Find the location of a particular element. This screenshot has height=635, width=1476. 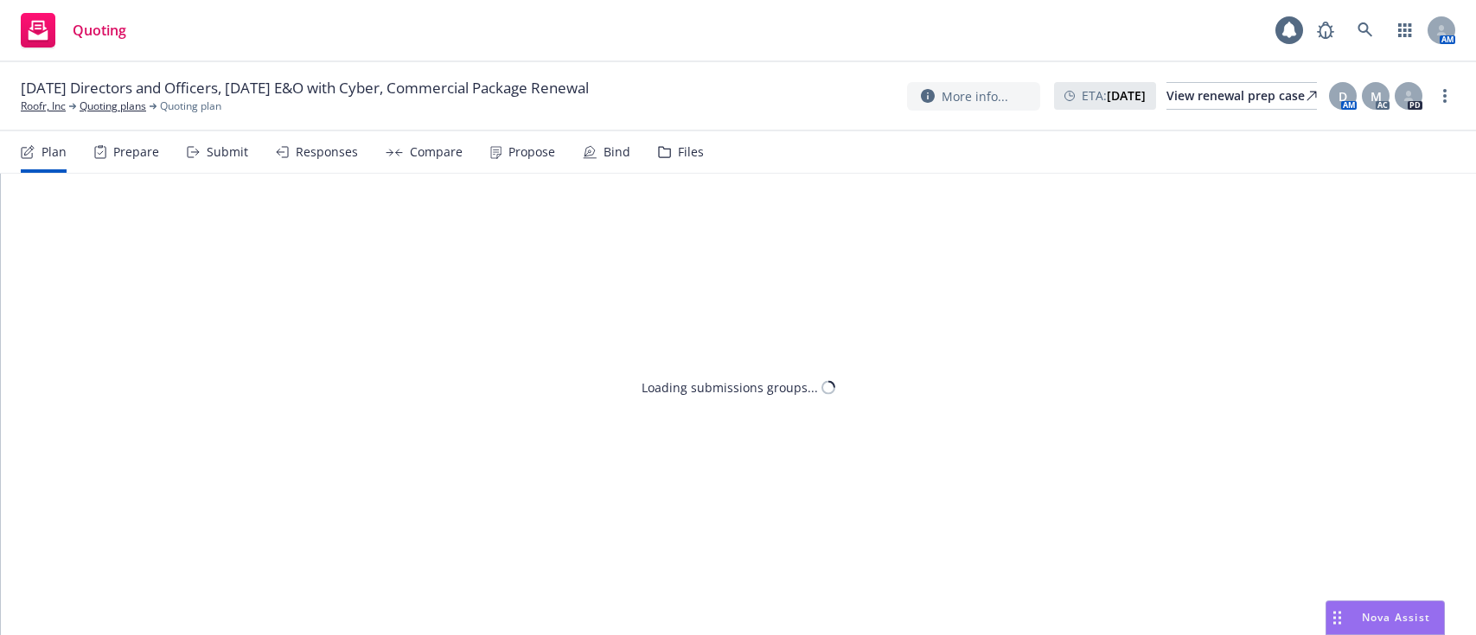

div: Plan is located at coordinates (54, 152).